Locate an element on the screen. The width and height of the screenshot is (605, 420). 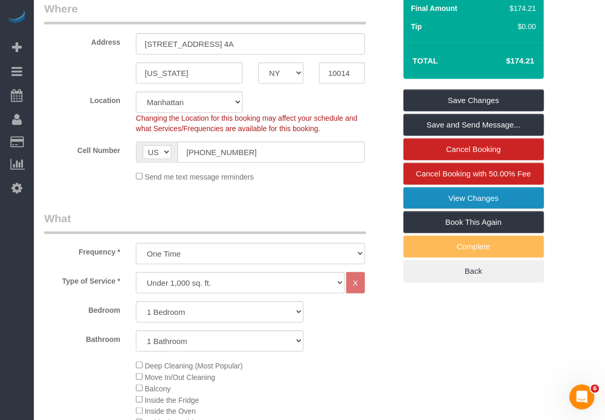
label: Cell Number is located at coordinates (82, 148).